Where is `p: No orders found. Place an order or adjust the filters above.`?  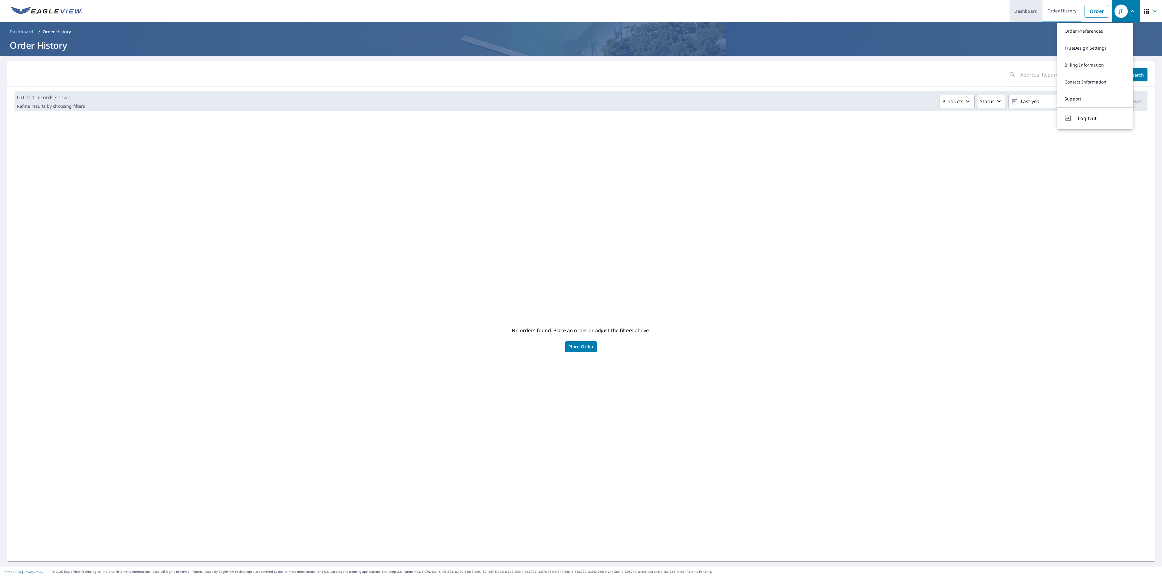 p: No orders found. Place an order or adjust the filters above. is located at coordinates (581, 331).